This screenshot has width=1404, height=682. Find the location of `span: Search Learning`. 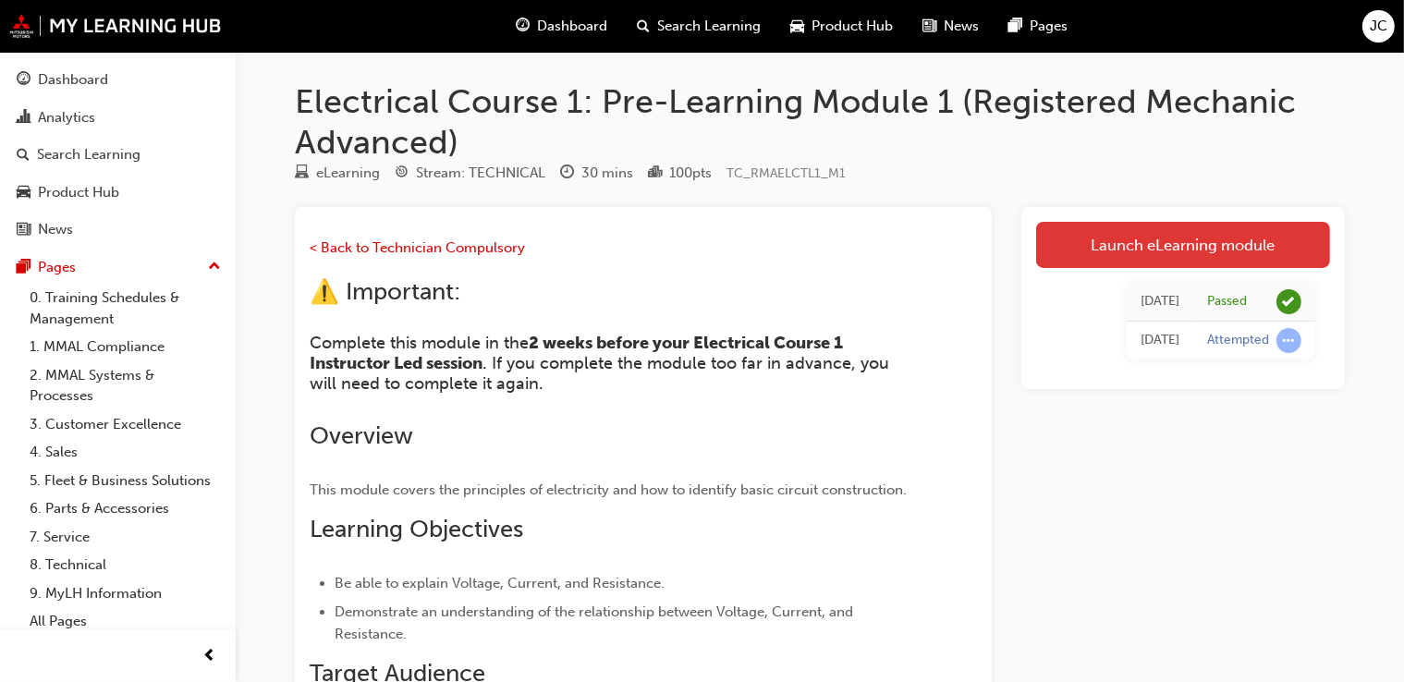

span: Search Learning is located at coordinates (710, 26).